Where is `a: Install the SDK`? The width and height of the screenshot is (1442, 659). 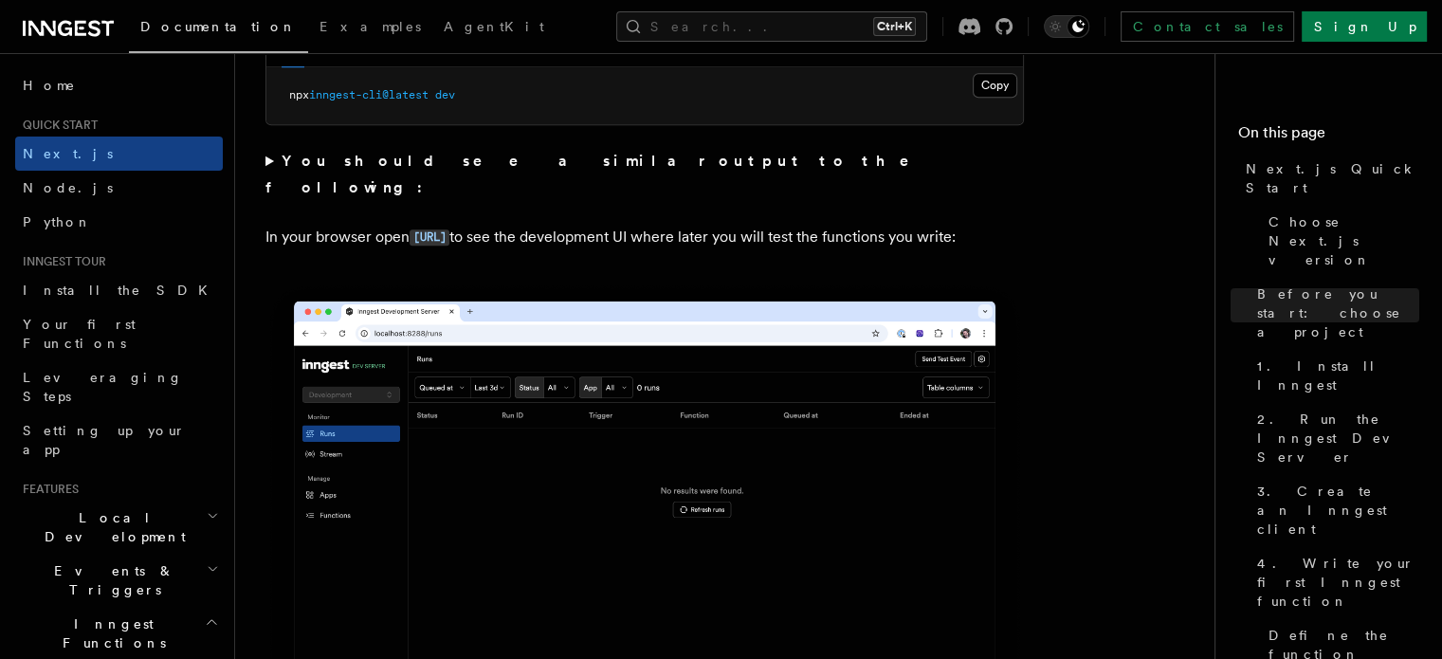 a: Install the SDK is located at coordinates (119, 290).